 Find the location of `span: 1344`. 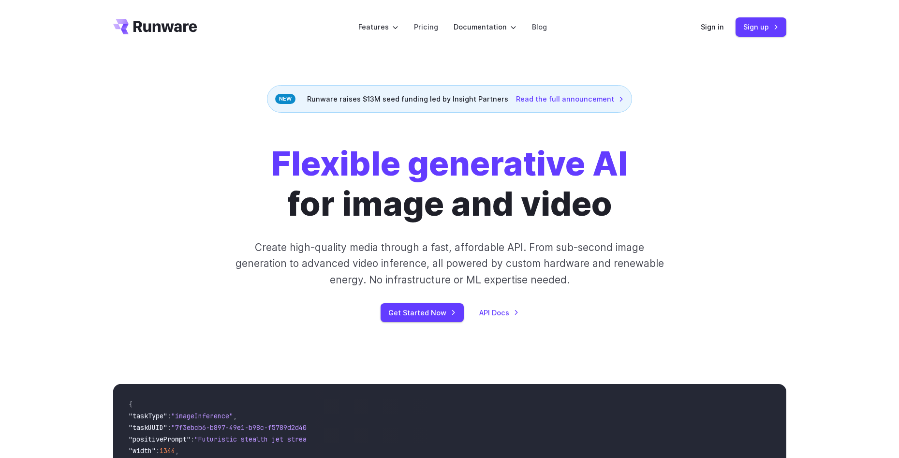

span: 1344 is located at coordinates (167, 451).